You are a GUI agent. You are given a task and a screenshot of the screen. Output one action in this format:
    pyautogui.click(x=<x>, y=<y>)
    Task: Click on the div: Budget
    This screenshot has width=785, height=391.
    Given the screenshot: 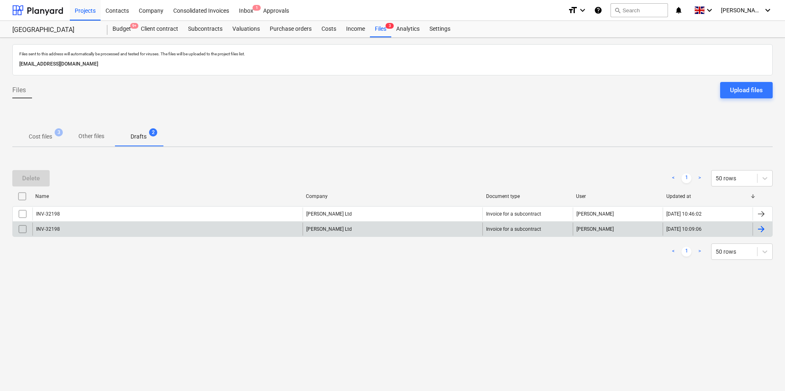 What is the action you would take?
    pyautogui.click(x=121, y=29)
    